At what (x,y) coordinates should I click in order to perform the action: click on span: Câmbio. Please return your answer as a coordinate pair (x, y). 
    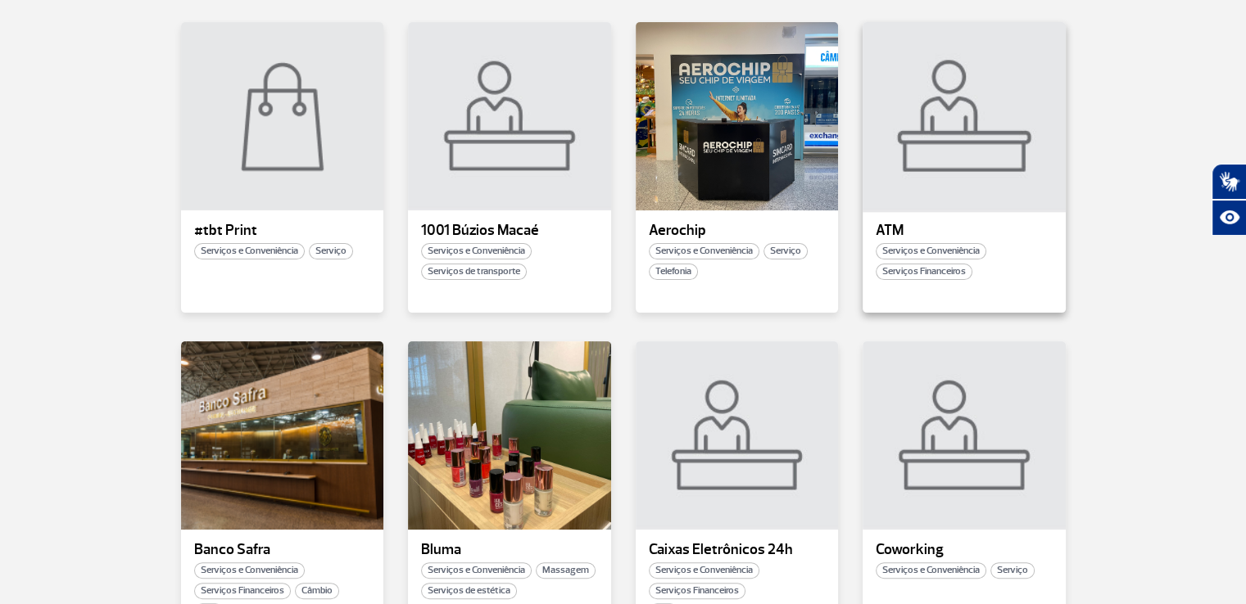
    Looking at the image, I should click on (317, 591).